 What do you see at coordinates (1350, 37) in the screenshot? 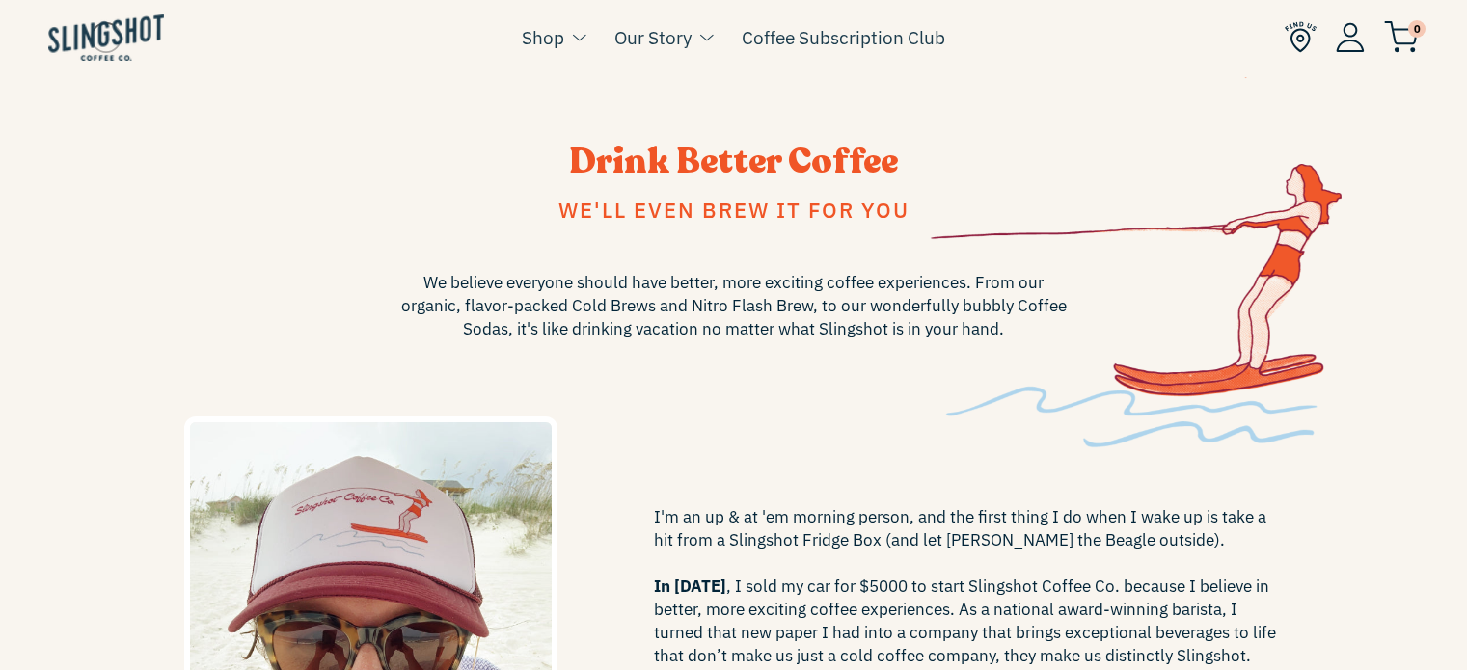
I see `img: Account` at bounding box center [1350, 37].